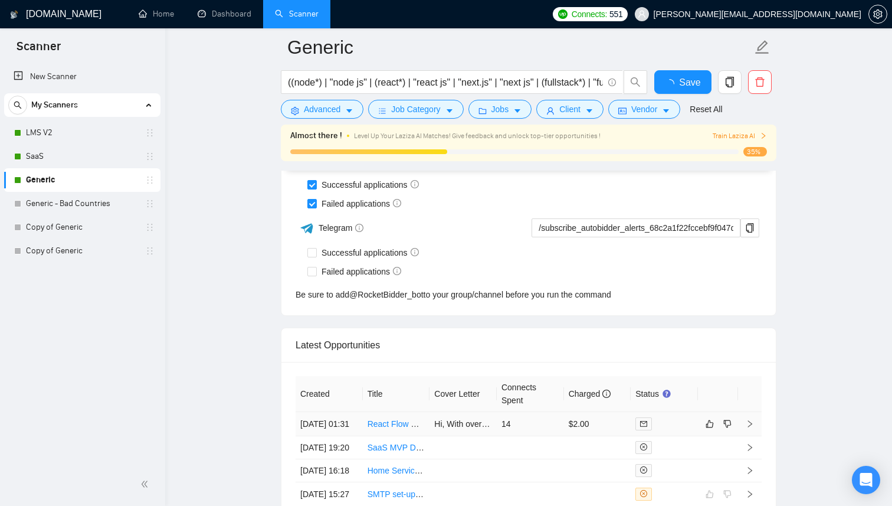  I want to click on span: Job Category, so click(415, 109).